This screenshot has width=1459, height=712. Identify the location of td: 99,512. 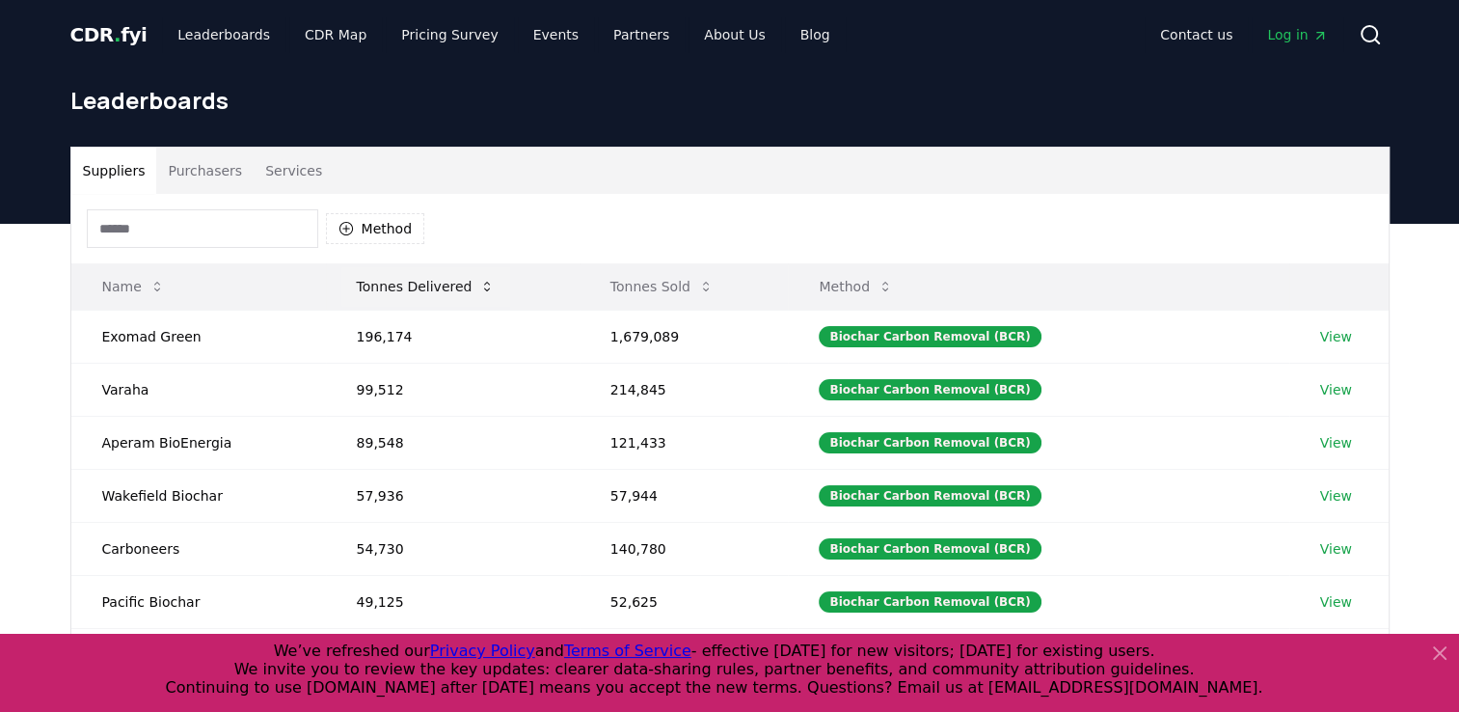
(452, 389).